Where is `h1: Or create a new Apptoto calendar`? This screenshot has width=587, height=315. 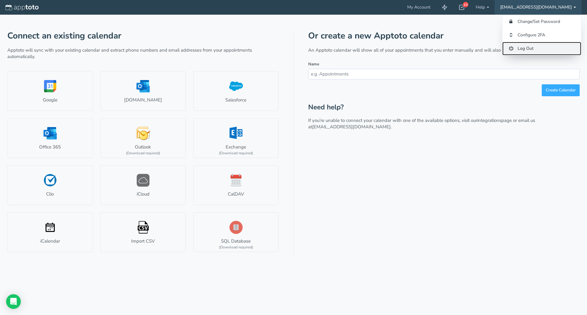 h1: Or create a new Apptoto calendar is located at coordinates (444, 36).